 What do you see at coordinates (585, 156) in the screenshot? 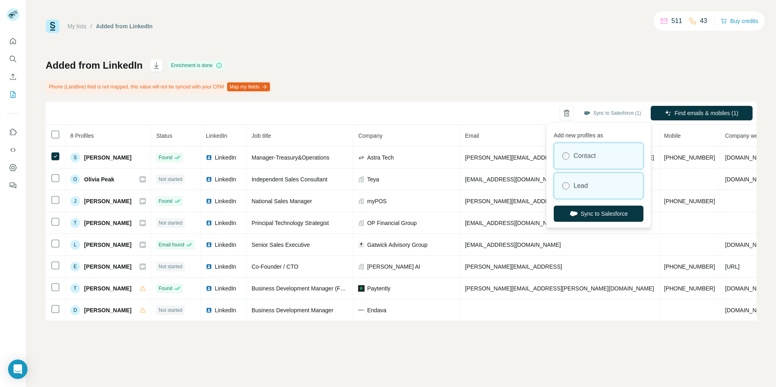
I see `label: Contact` at bounding box center [585, 156].